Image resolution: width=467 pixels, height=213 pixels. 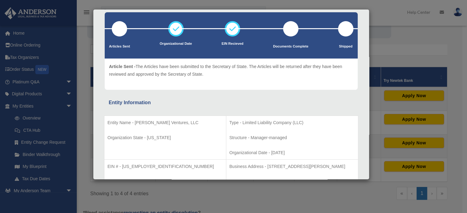 What do you see at coordinates (231, 70) in the screenshot?
I see `p: The Articles have been submitted to the Secretary of State. The Articles will be returned after t...` at bounding box center [231, 70].